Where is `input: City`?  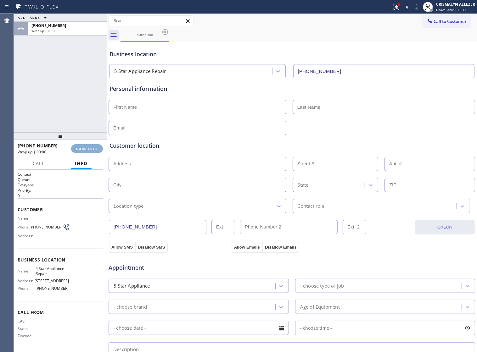 input: City is located at coordinates (197, 185).